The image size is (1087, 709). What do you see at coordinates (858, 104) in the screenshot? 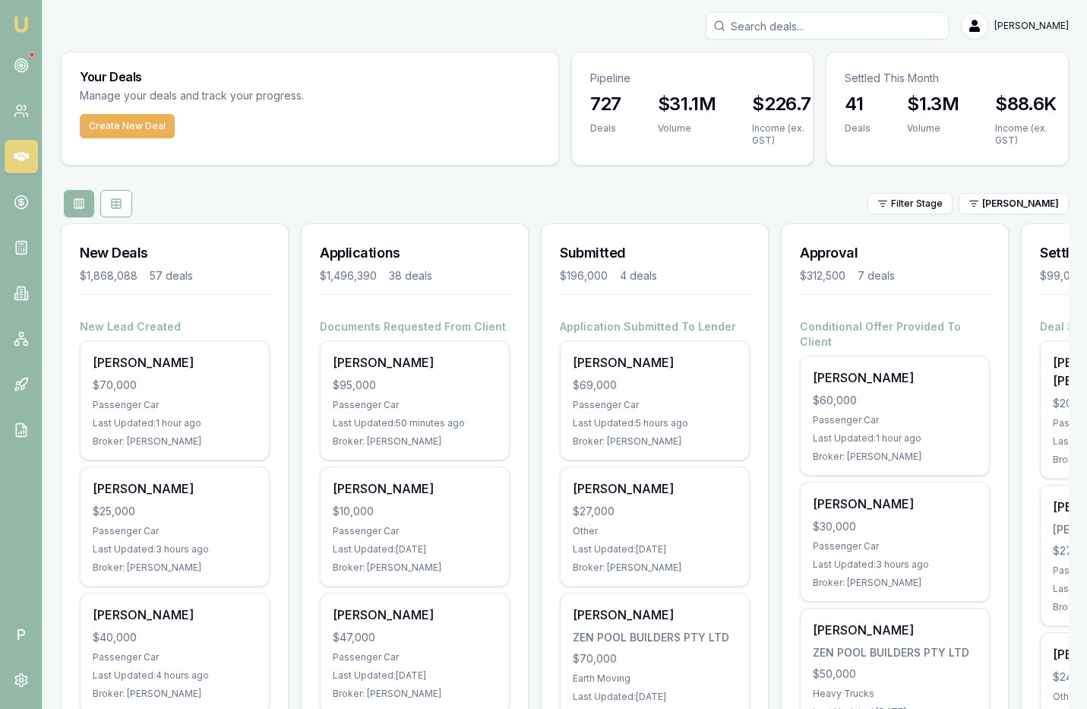
I see `h3: 41` at bounding box center [858, 104].